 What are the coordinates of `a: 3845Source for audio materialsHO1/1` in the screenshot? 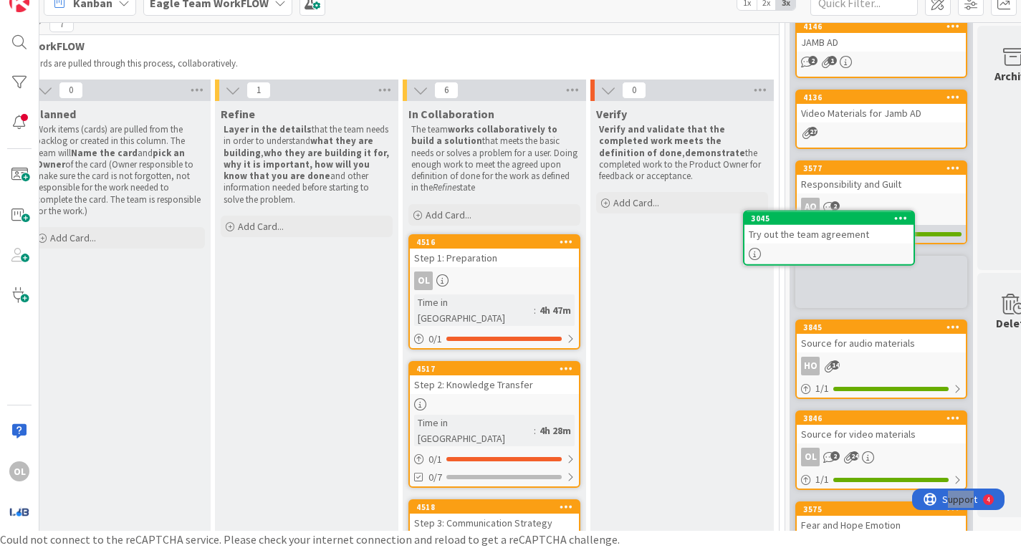 It's located at (881, 359).